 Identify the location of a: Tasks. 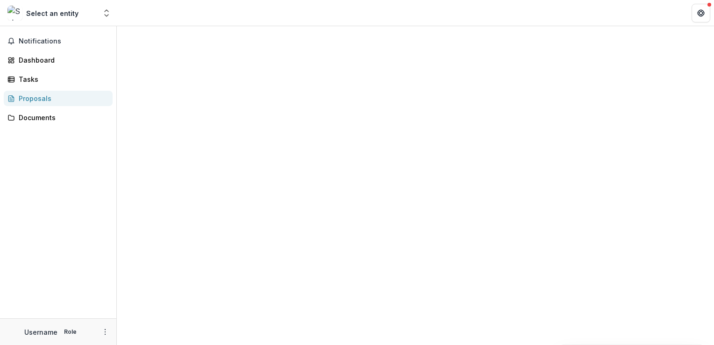
(58, 79).